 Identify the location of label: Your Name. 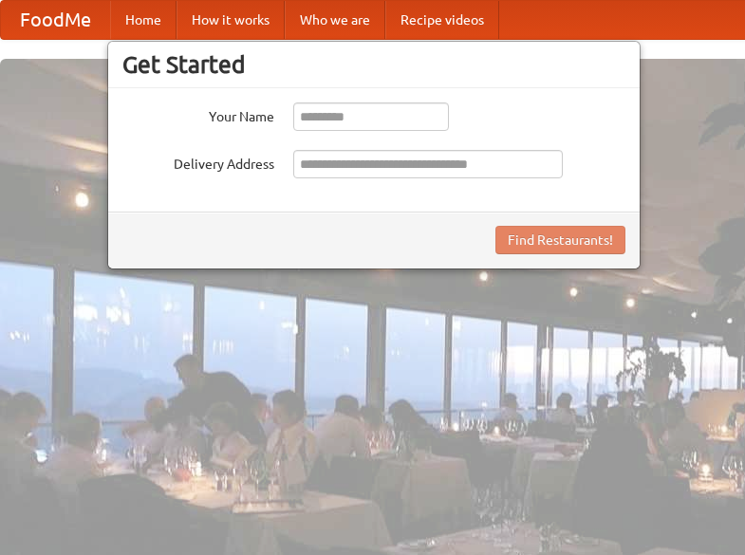
(198, 114).